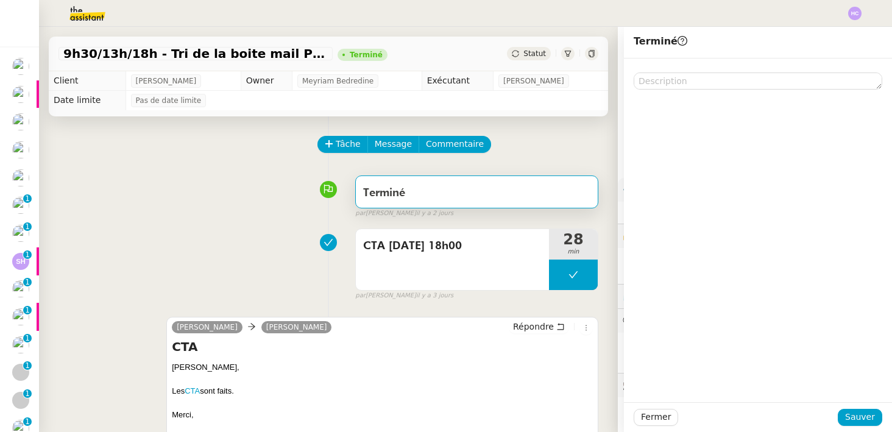  I want to click on button: Message, so click(393, 144).